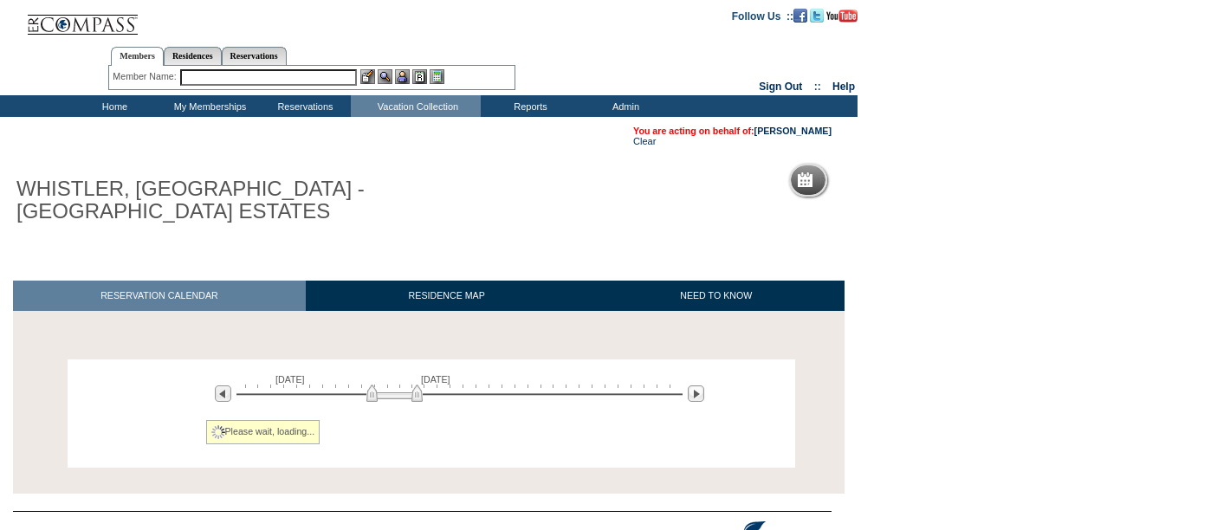 This screenshot has height=530, width=1217. Describe the element at coordinates (885, 180) in the screenshot. I see `h5: Reservation Calendar` at that location.